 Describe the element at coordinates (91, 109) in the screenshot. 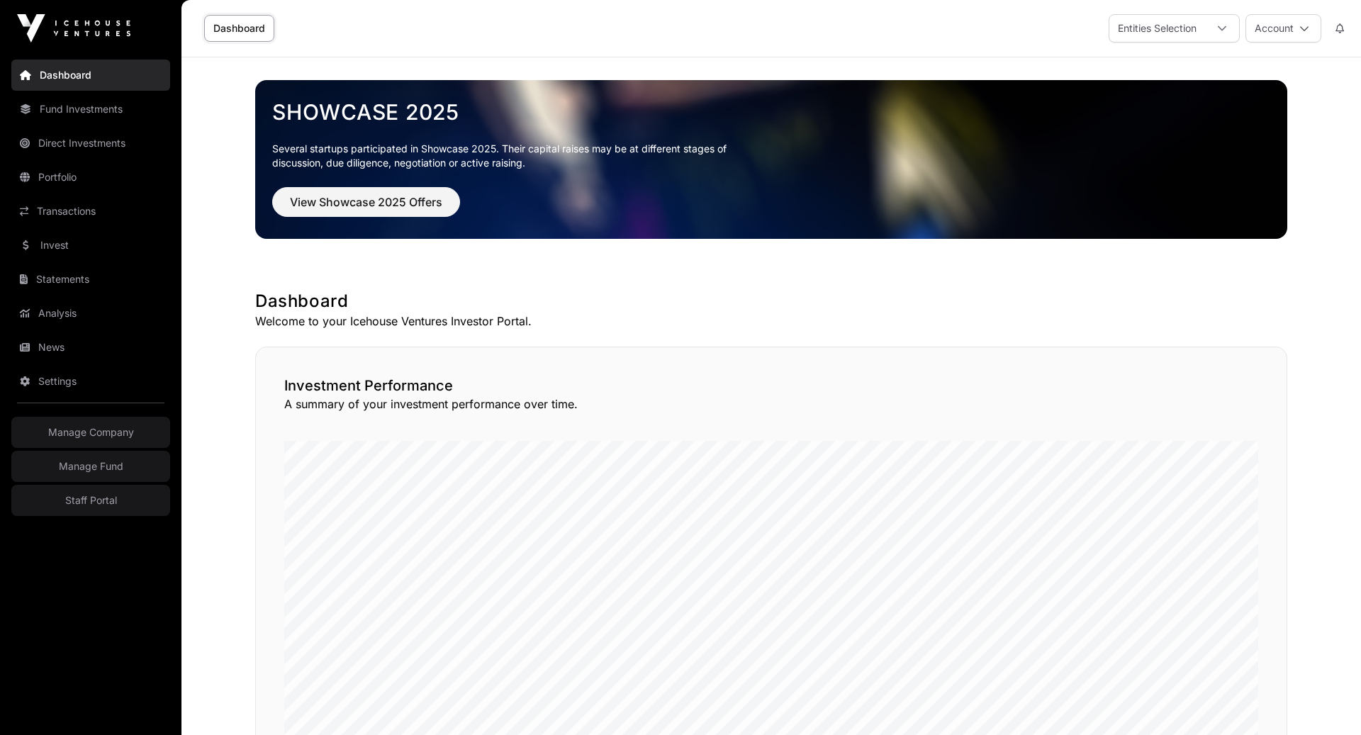

I see `a: Fund Investments` at that location.